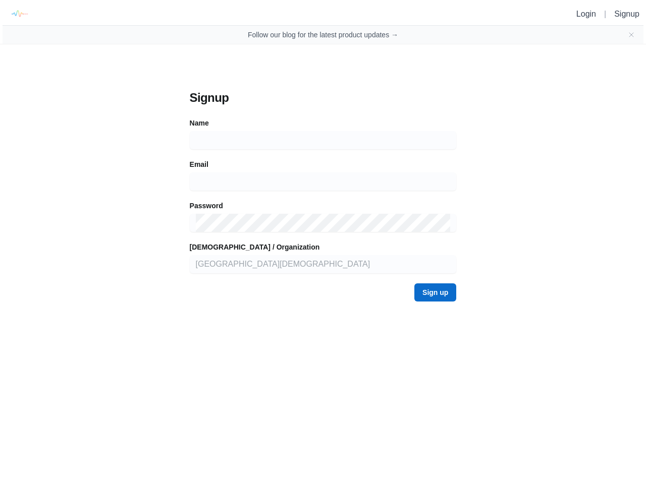 The width and height of the screenshot is (646, 484). Describe the element at coordinates (199, 165) in the screenshot. I see `label: Email` at that location.